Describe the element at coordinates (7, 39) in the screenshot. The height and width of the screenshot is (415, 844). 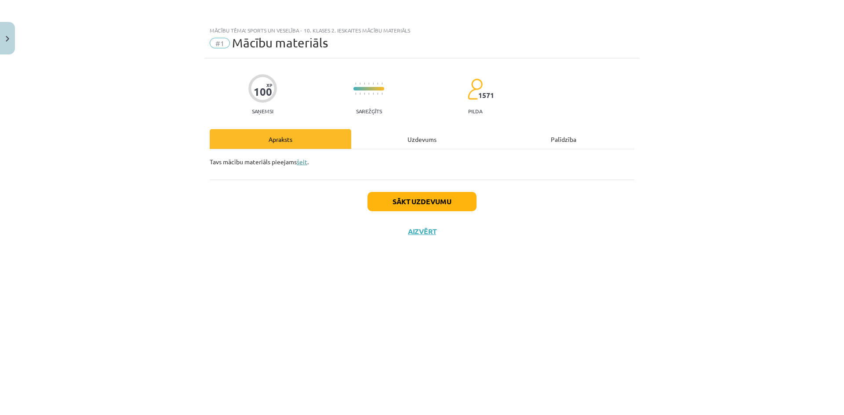
I see `img: icon-close-lesson-0947bae3869378f0d4975bcd49f059093ad1ed9edebbc8119c70593378902aed.svg` at that location.